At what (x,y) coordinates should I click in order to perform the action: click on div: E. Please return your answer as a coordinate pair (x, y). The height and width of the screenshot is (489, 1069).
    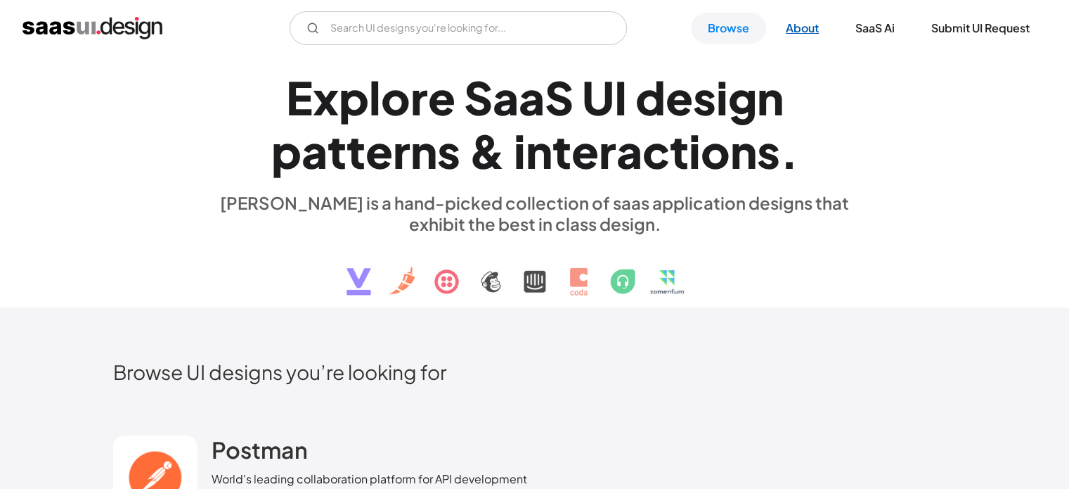
    Looking at the image, I should click on (300, 97).